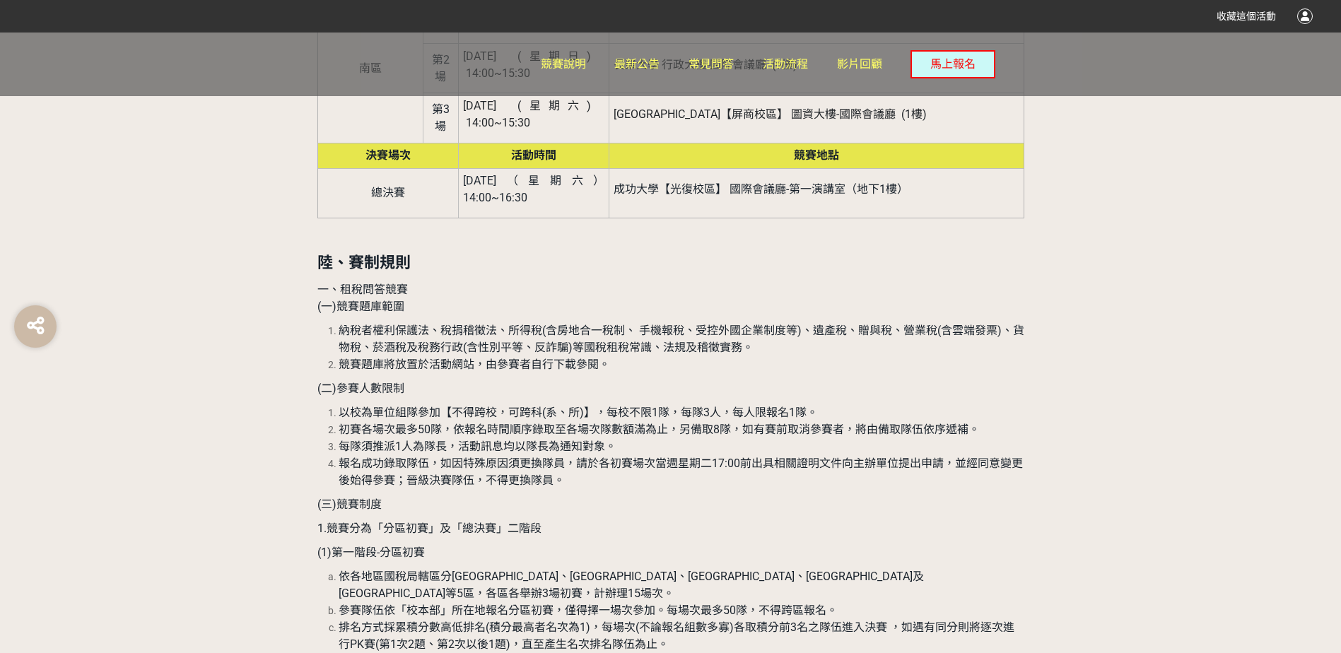  I want to click on span: 1.競賽分為「分區初賽」及「總決賽」二階段, so click(429, 528).